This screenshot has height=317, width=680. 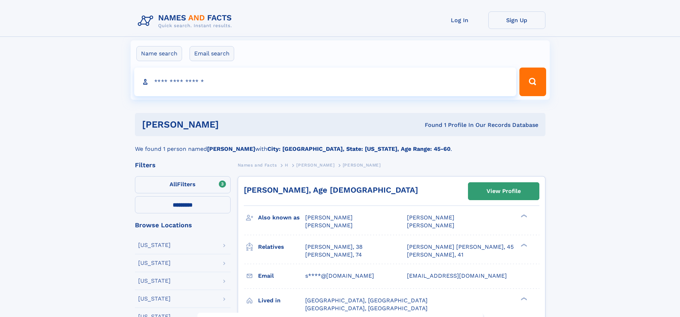 I want to click on div: We found 1 person named with ., so click(x=340, y=145).